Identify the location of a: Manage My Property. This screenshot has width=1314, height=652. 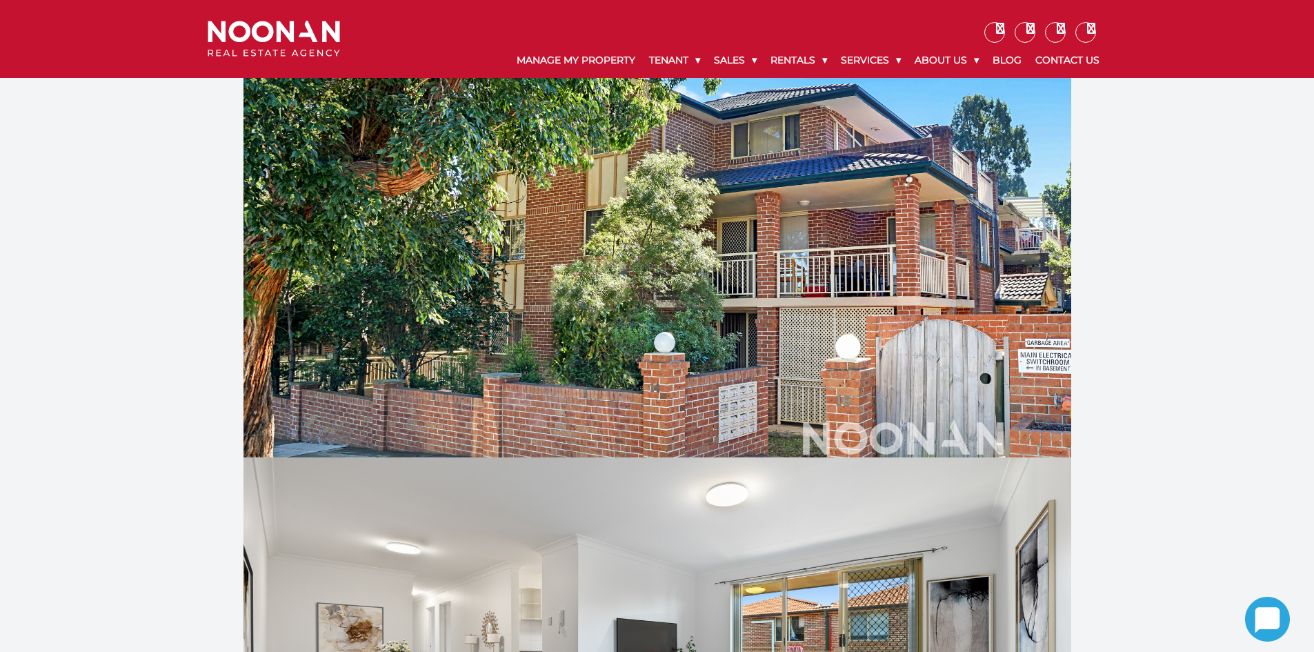
(576, 60).